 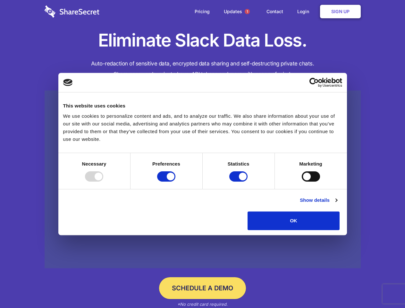 What do you see at coordinates (203, 106) in the screenshot?
I see `div: This website uses cookies` at bounding box center [203, 106].